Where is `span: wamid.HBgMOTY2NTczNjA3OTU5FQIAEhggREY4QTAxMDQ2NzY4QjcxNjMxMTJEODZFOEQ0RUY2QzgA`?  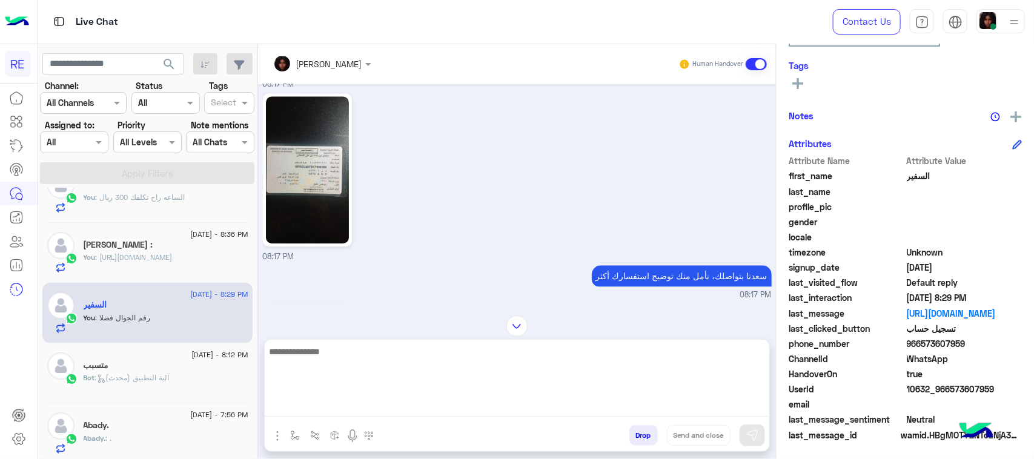 span: wamid.HBgMOTY2NTczNjA3OTU5FQIAEhggREY4QTAxMDQ2NzY4QjcxNjMxMTJEODZFOEQ0RUY2QzgA is located at coordinates (962, 435).